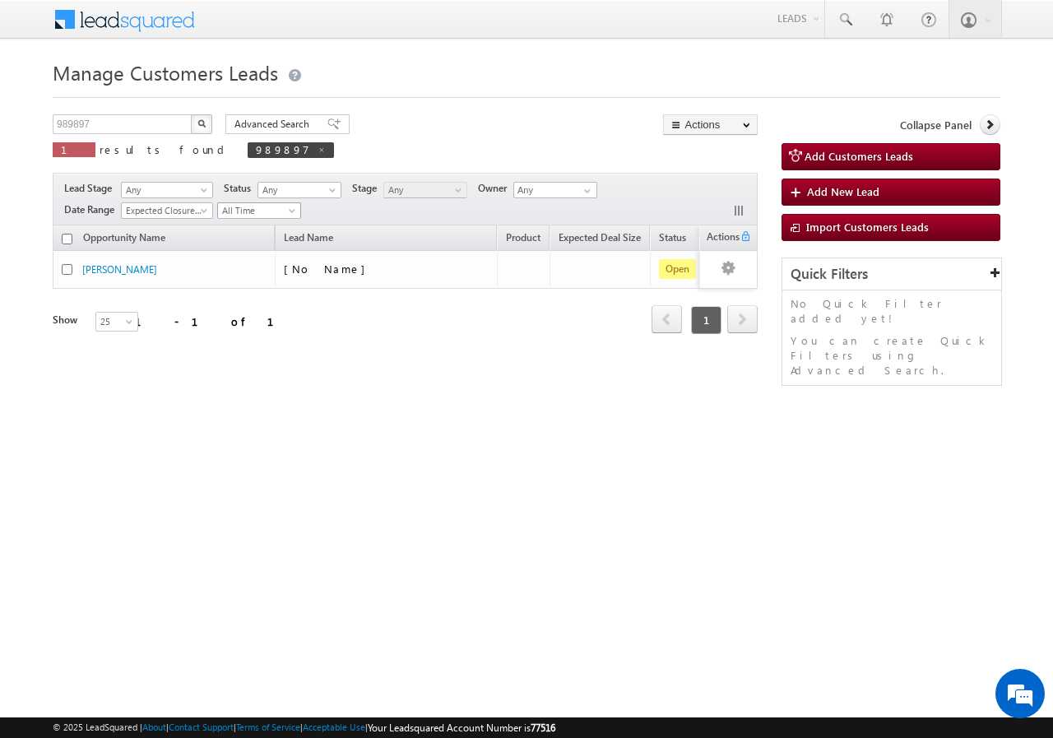 This screenshot has height=738, width=1053. I want to click on span: Lead Name, so click(308, 239).